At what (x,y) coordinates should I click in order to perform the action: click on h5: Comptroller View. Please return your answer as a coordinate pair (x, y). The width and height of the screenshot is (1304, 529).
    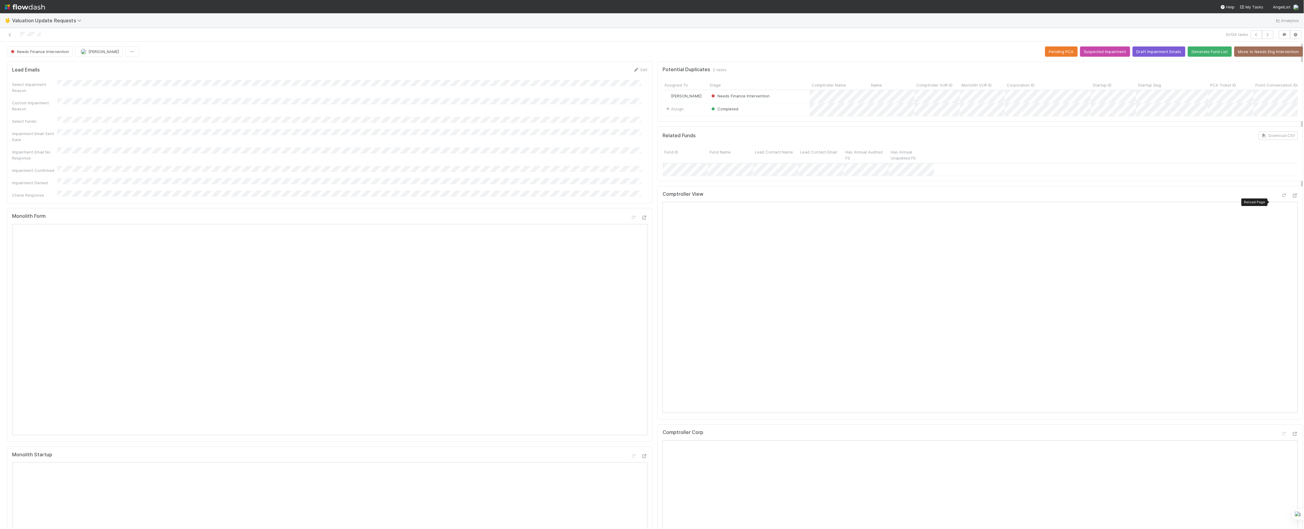
    Looking at the image, I should click on (683, 194).